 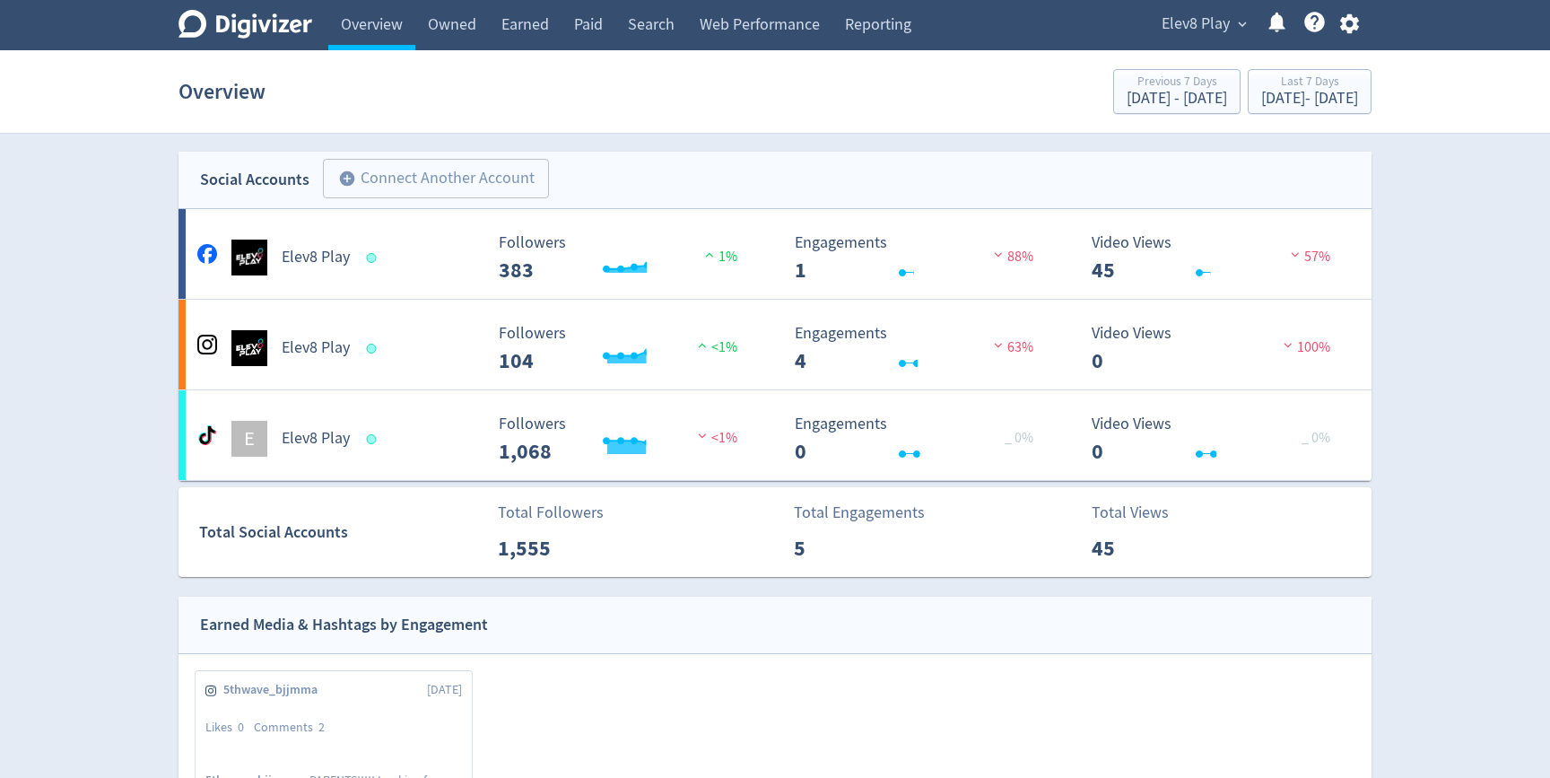 I want to click on svg: Engagements 0, so click(x=920, y=439).